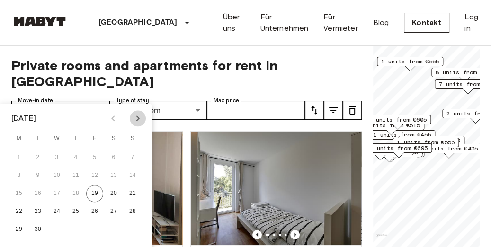 The height and width of the screenshot is (247, 491). Describe the element at coordinates (133, 139) in the screenshot. I see `span: Sunday` at that location.